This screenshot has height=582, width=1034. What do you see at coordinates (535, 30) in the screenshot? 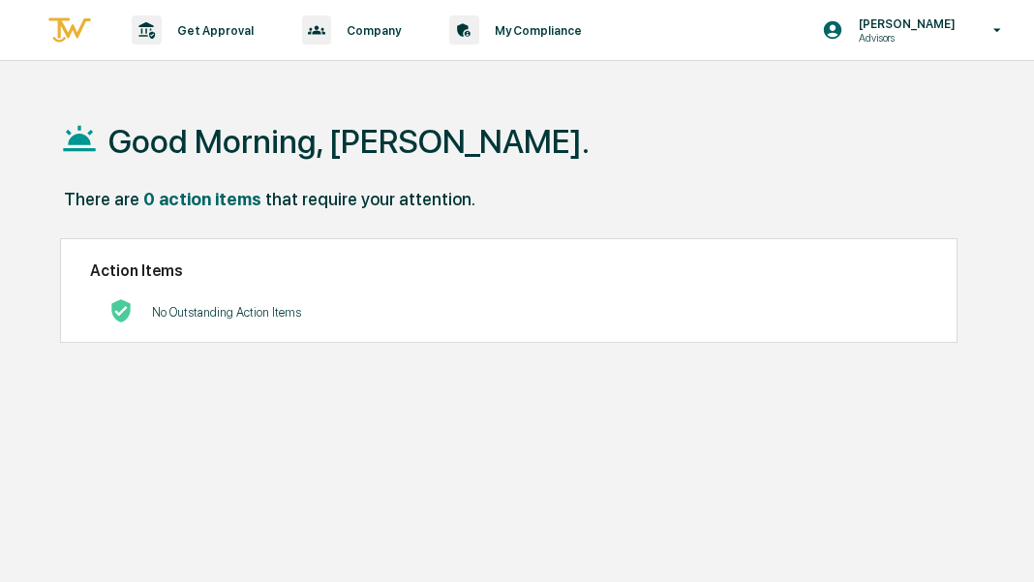
I see `p: My Compliance` at bounding box center [535, 30].